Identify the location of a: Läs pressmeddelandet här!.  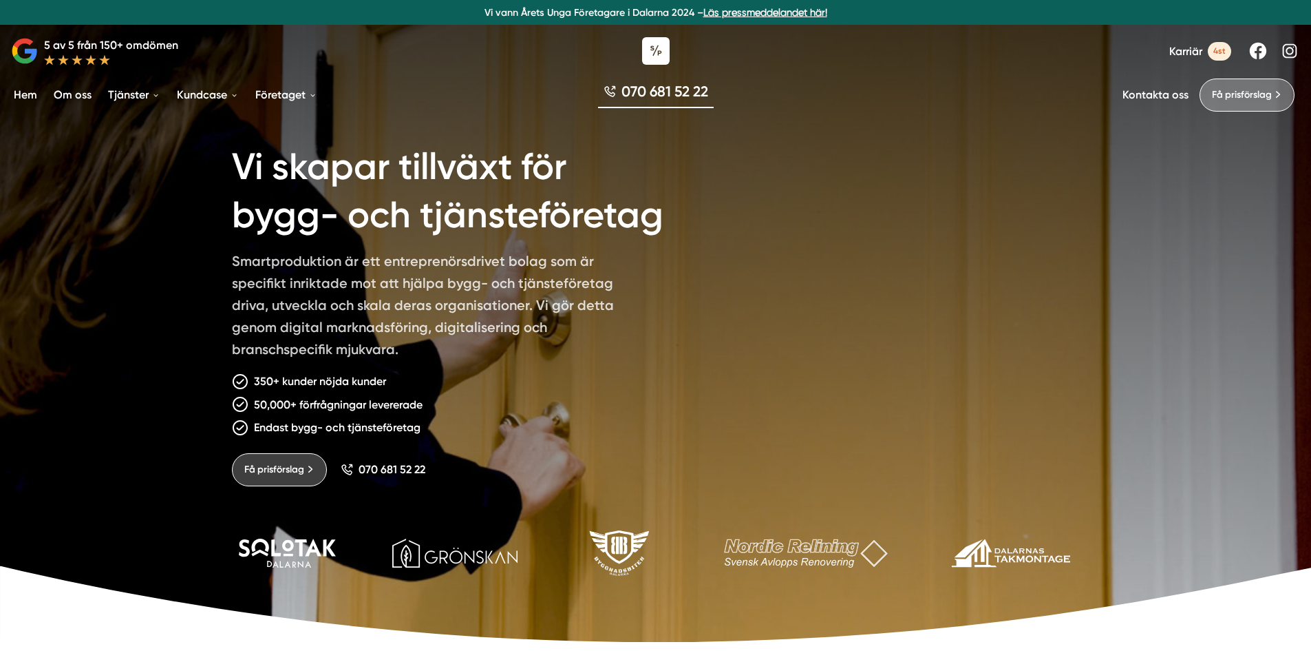
(766, 12).